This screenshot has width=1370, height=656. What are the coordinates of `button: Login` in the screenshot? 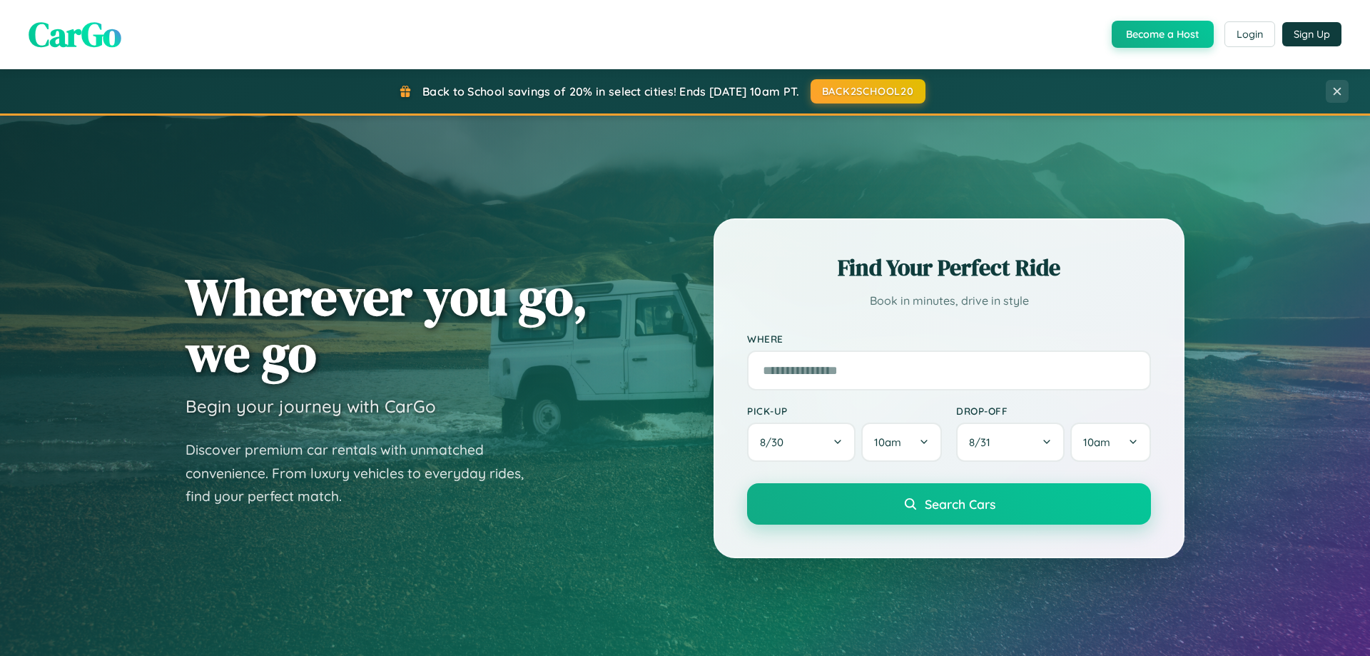 It's located at (1249, 34).